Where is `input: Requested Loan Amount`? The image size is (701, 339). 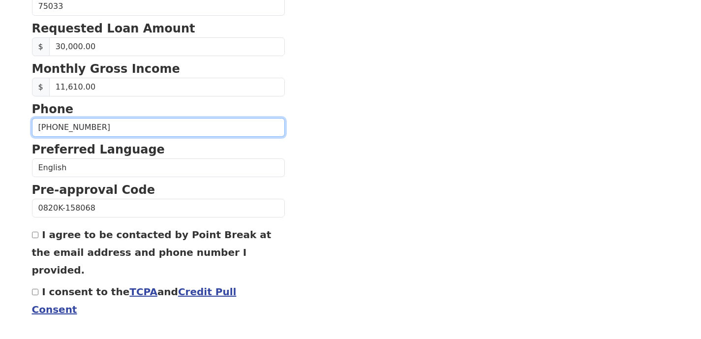 input: Requested Loan Amount is located at coordinates (167, 47).